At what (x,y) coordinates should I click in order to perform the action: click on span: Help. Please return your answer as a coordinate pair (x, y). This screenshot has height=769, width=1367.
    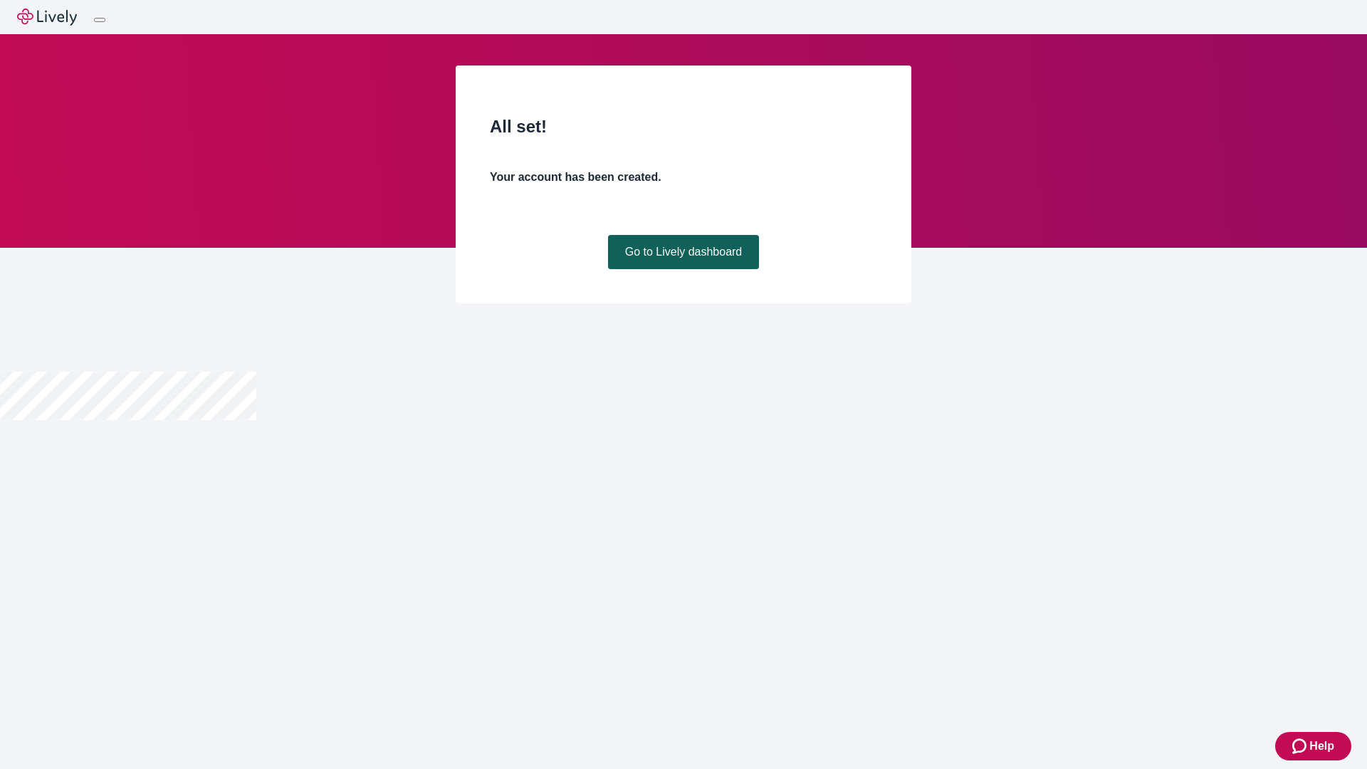
    Looking at the image, I should click on (1321, 746).